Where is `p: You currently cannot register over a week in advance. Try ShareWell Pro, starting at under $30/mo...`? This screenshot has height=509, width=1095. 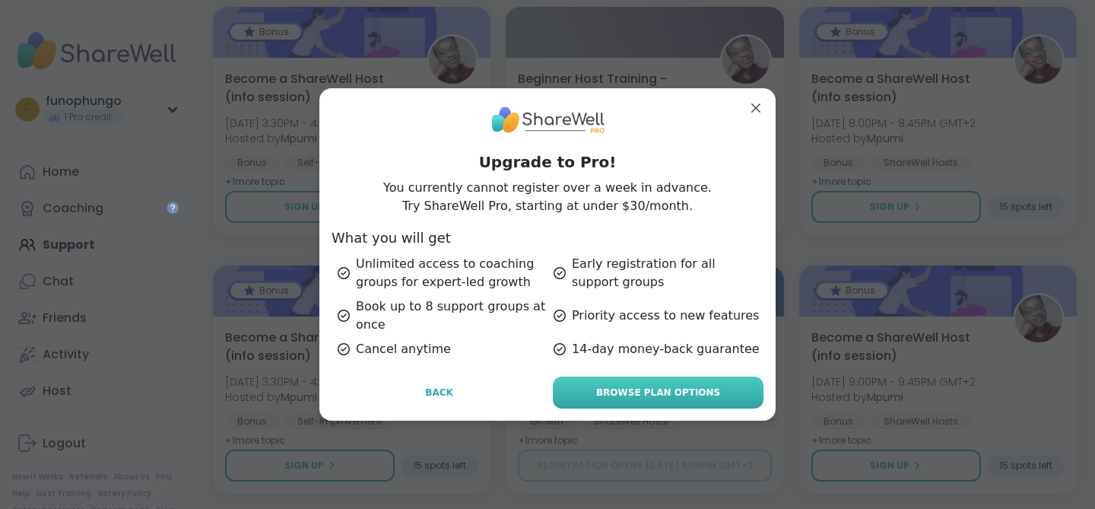 p: You currently cannot register over a week in advance. Try ShareWell Pro, starting at under $30/mo... is located at coordinates (547, 197).